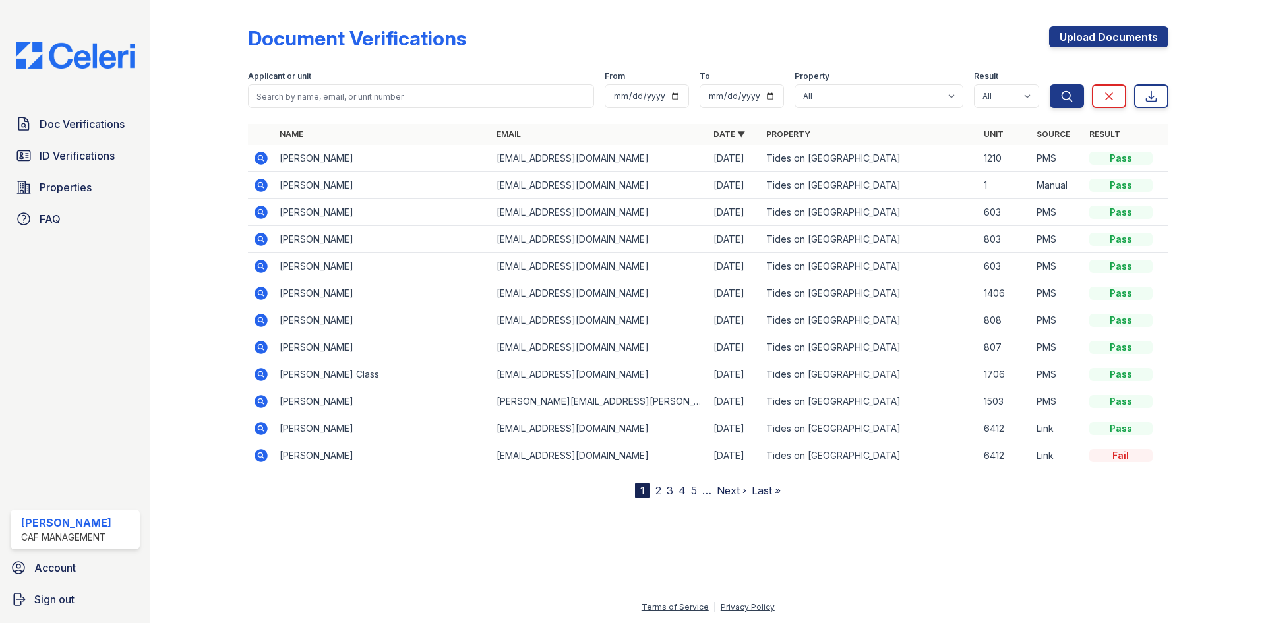  I want to click on label: Result, so click(986, 77).